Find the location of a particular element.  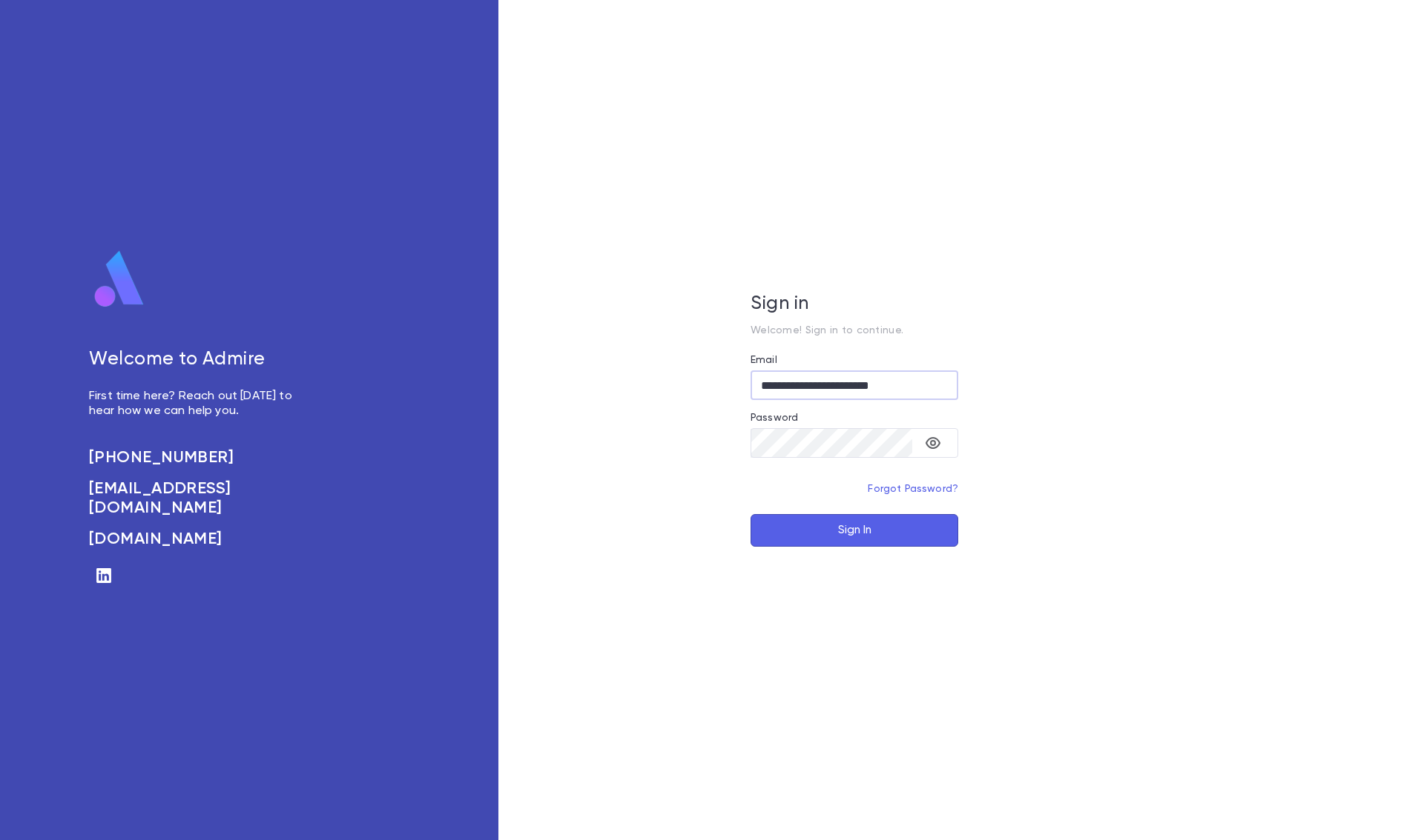

h5: Sign in is located at coordinates (854, 305).